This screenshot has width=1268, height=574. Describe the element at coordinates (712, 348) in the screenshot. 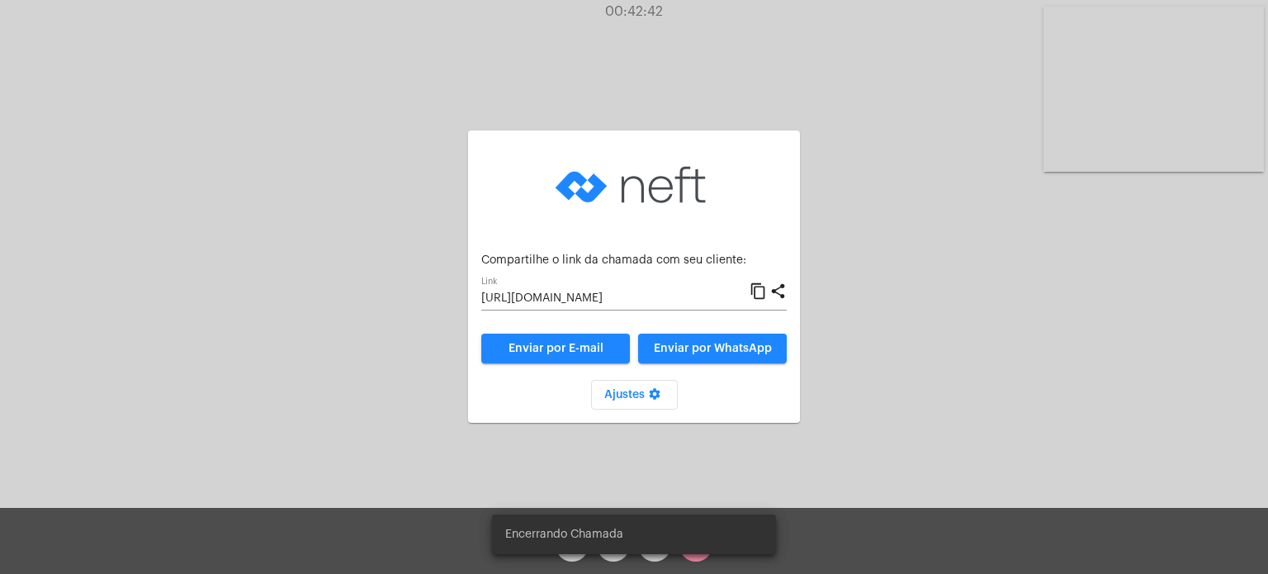

I see `span: Enviar por WhatsApp` at that location.